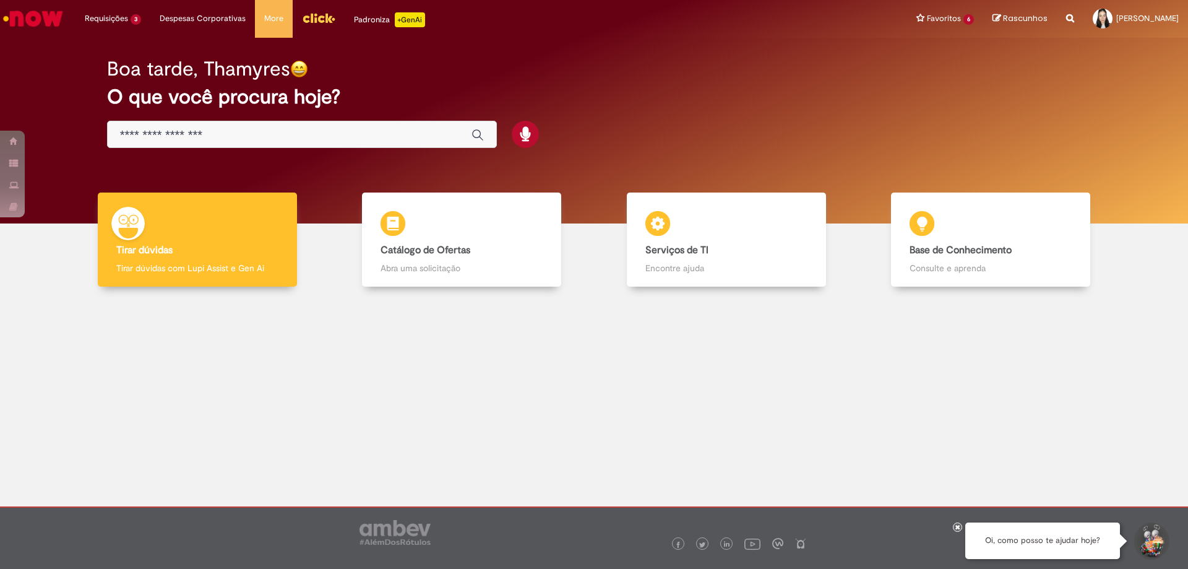 The width and height of the screenshot is (1188, 569). Describe the element at coordinates (1026, 18) in the screenshot. I see `span: Rascunhos` at that location.